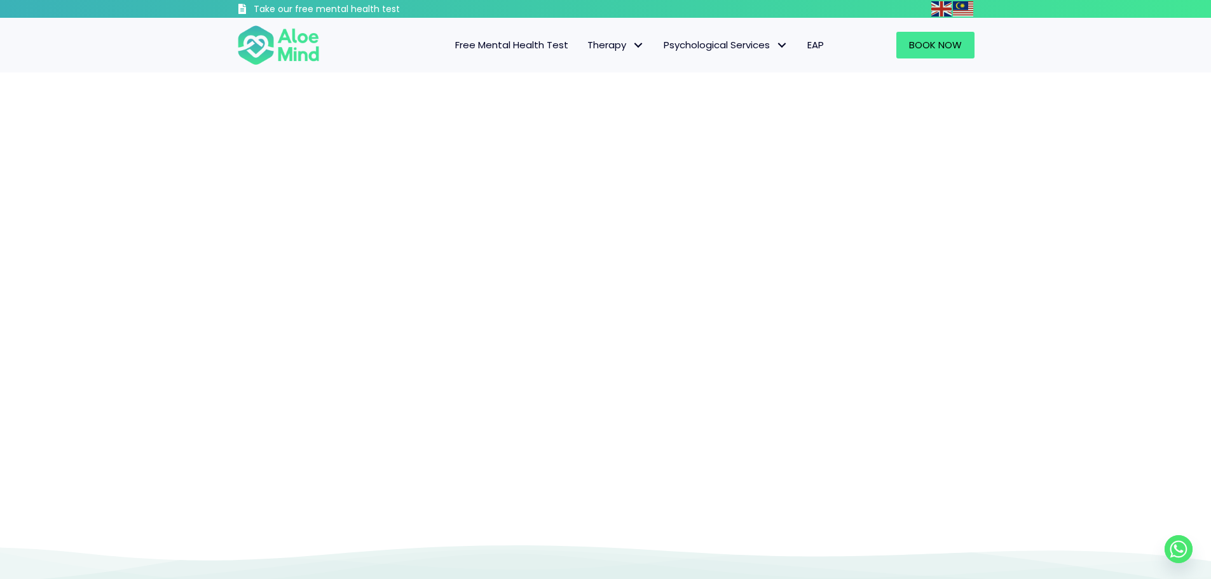 The width and height of the screenshot is (1211, 579). I want to click on a: Malay, so click(964, 8).